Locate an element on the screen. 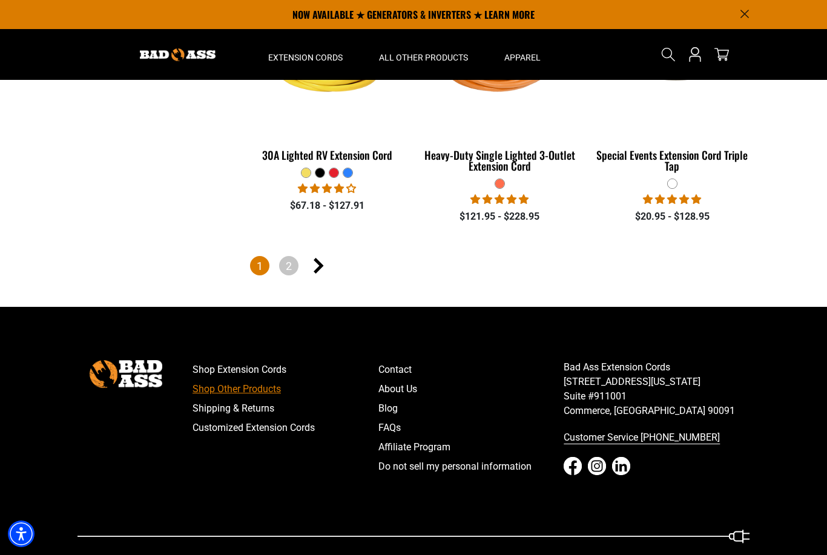 Image resolution: width=827 pixels, height=555 pixels. summary: Apparel is located at coordinates (522, 54).